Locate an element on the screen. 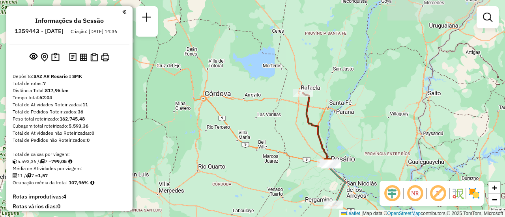 Image resolution: width=505 pixels, height=217 pixels. div: Total de caixas por viagem: is located at coordinates (69, 155).